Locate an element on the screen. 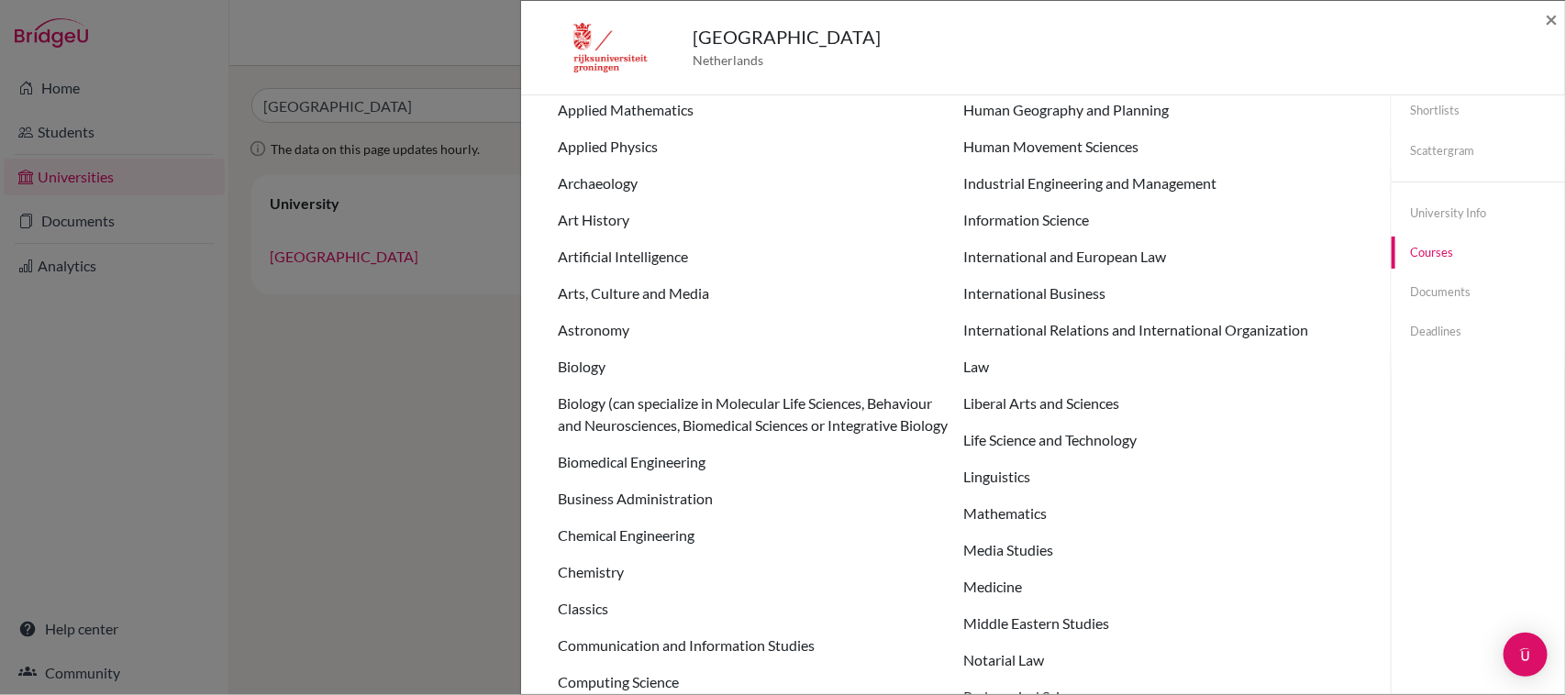 The image size is (1566, 695). li: Business Administration is located at coordinates (753, 499).